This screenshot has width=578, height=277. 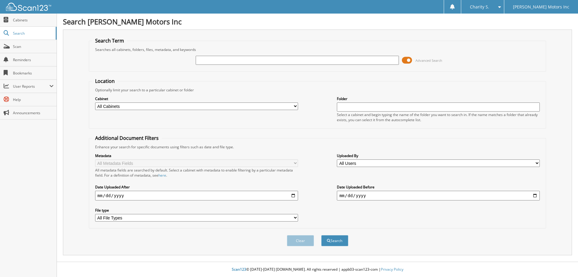 What do you see at coordinates (317, 90) in the screenshot?
I see `div: Optionally limit your search to a particular cabinet or folder` at bounding box center [317, 90].